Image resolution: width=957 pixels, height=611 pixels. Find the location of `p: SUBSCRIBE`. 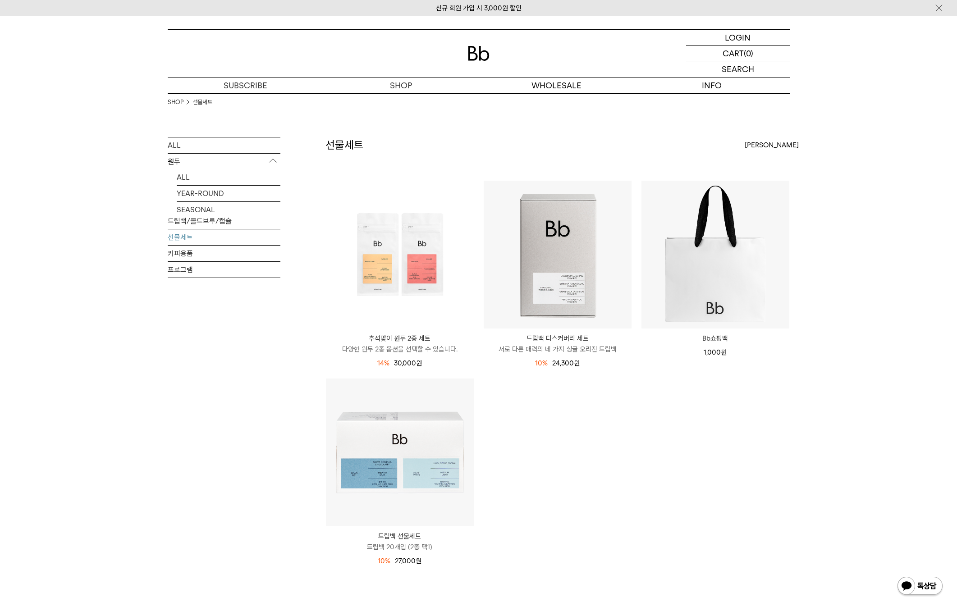

p: SUBSCRIBE is located at coordinates (245, 85).